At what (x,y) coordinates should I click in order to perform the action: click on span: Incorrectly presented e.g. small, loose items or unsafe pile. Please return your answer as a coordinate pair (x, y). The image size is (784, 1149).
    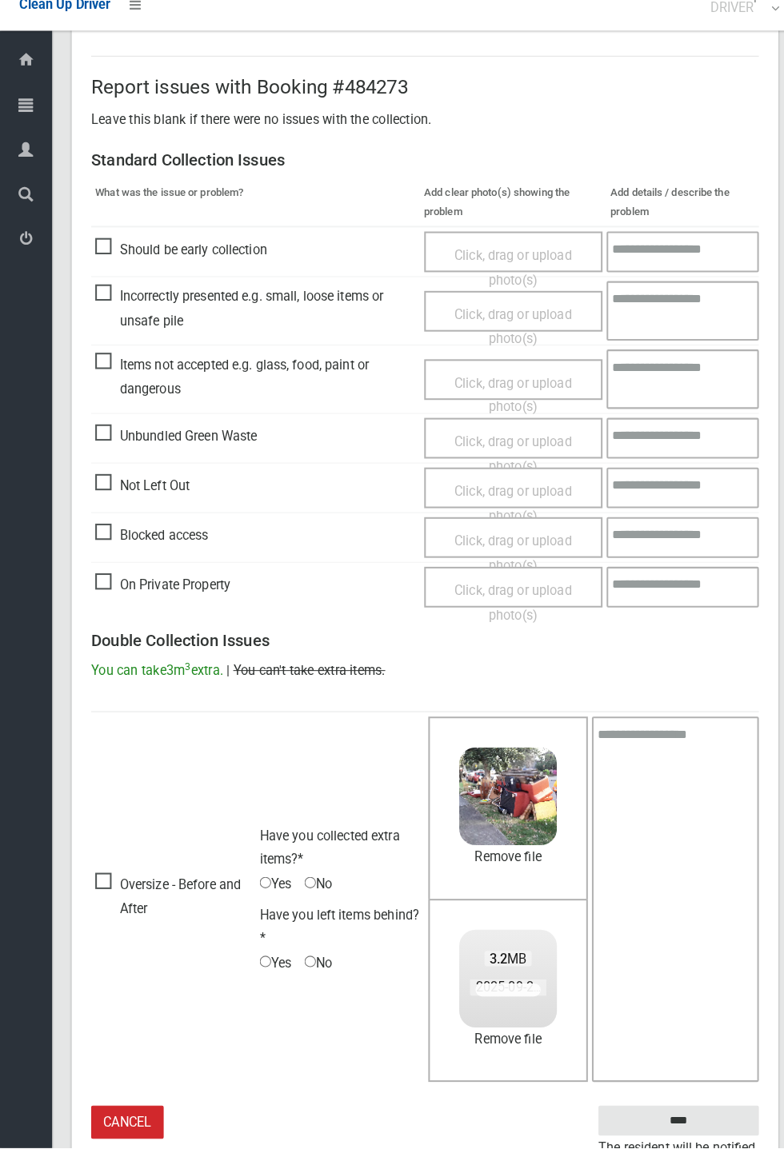
    Looking at the image, I should click on (251, 324).